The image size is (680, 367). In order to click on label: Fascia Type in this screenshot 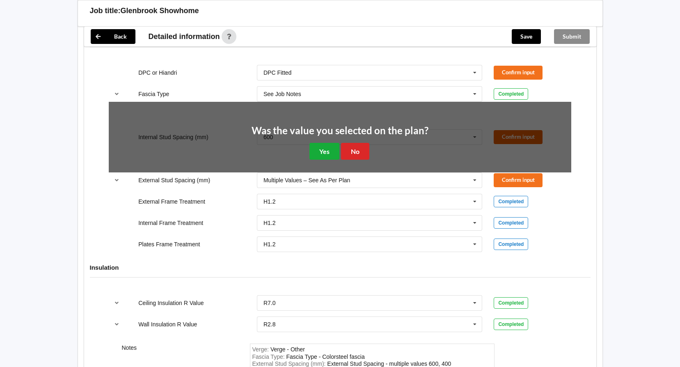, I will do `click(153, 94)`.